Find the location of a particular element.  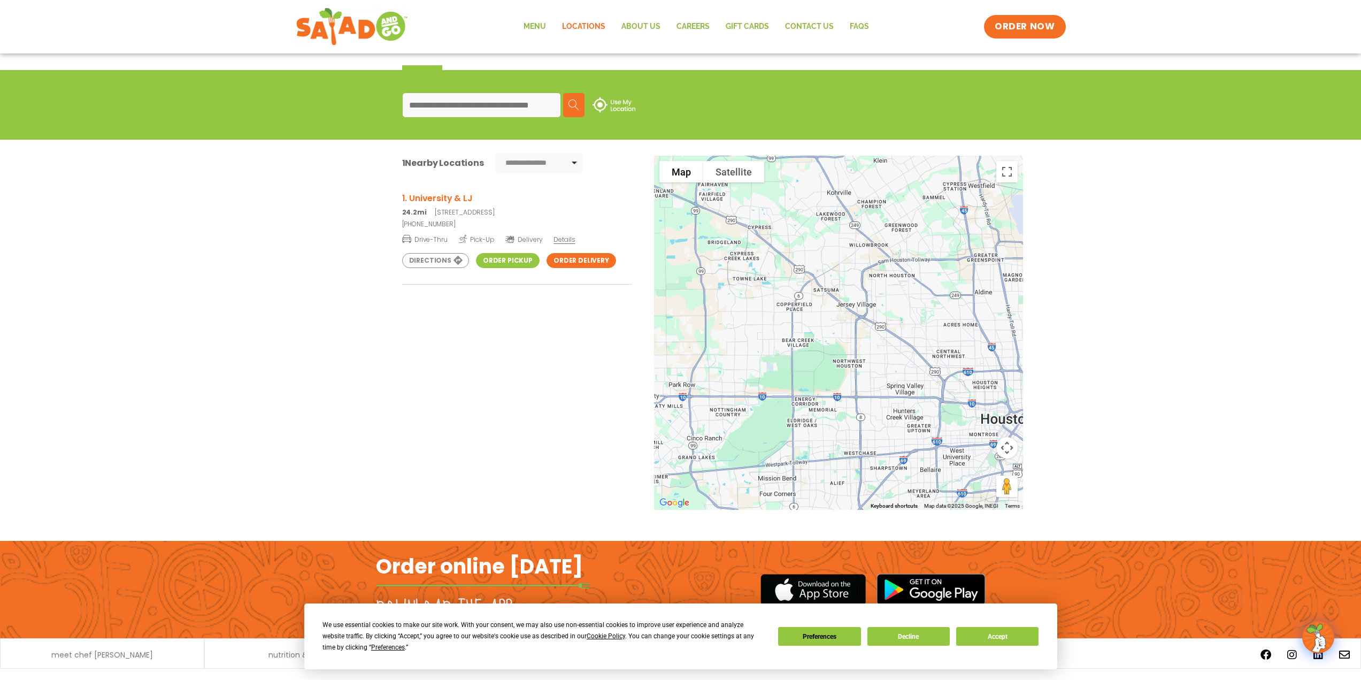

span: Drive-Thru is located at coordinates (424, 239).